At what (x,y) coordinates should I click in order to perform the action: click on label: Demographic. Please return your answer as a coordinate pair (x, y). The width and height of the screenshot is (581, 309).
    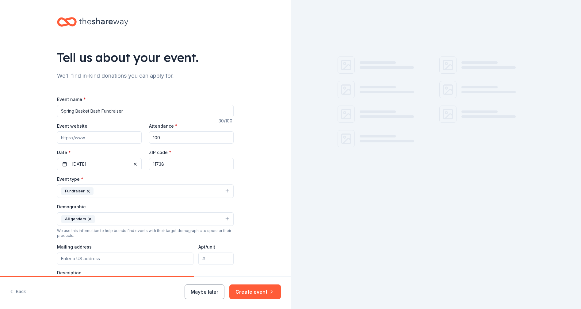
    Looking at the image, I should click on (71, 207).